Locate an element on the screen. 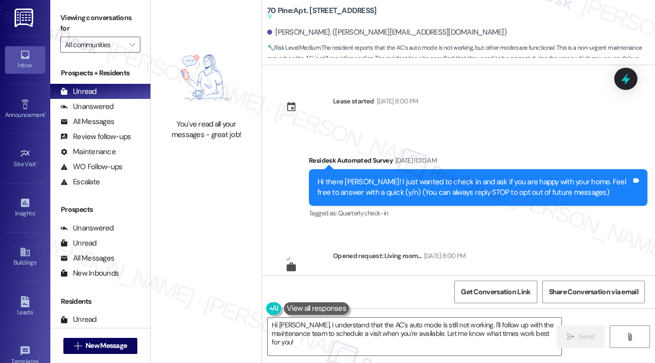  a: Buildings is located at coordinates (25, 257).